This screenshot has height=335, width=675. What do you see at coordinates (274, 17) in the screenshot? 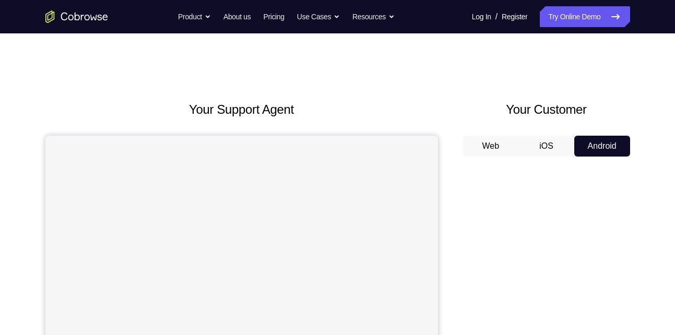
I see `a: Pricing` at bounding box center [274, 17].